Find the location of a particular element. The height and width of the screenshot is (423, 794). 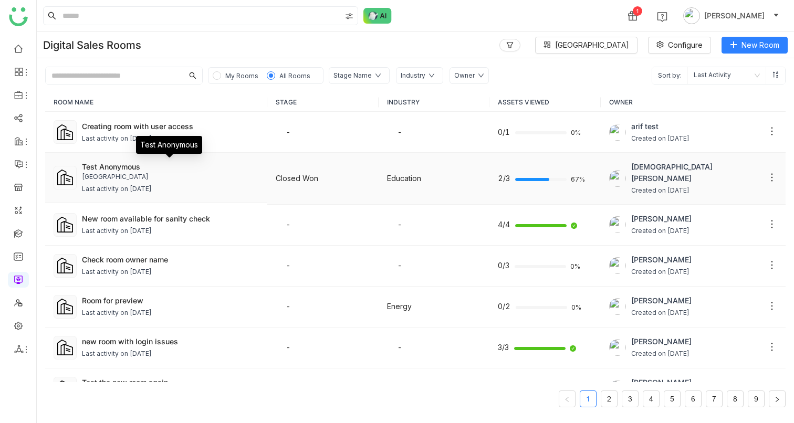

span: Closed Won is located at coordinates (297, 178).